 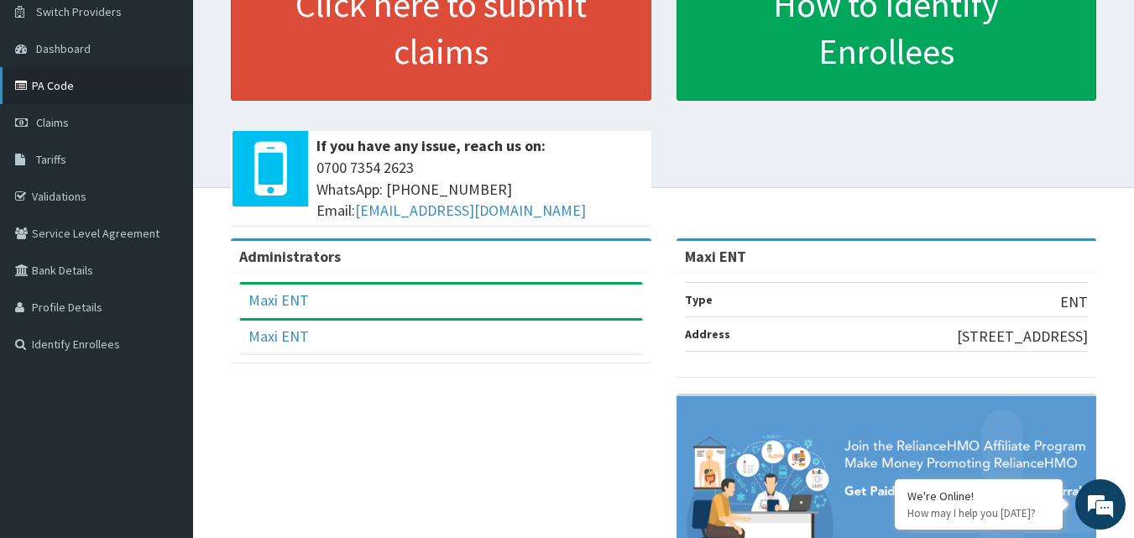 What do you see at coordinates (979, 513) in the screenshot?
I see `p: How may I help you today?` at bounding box center [979, 513].